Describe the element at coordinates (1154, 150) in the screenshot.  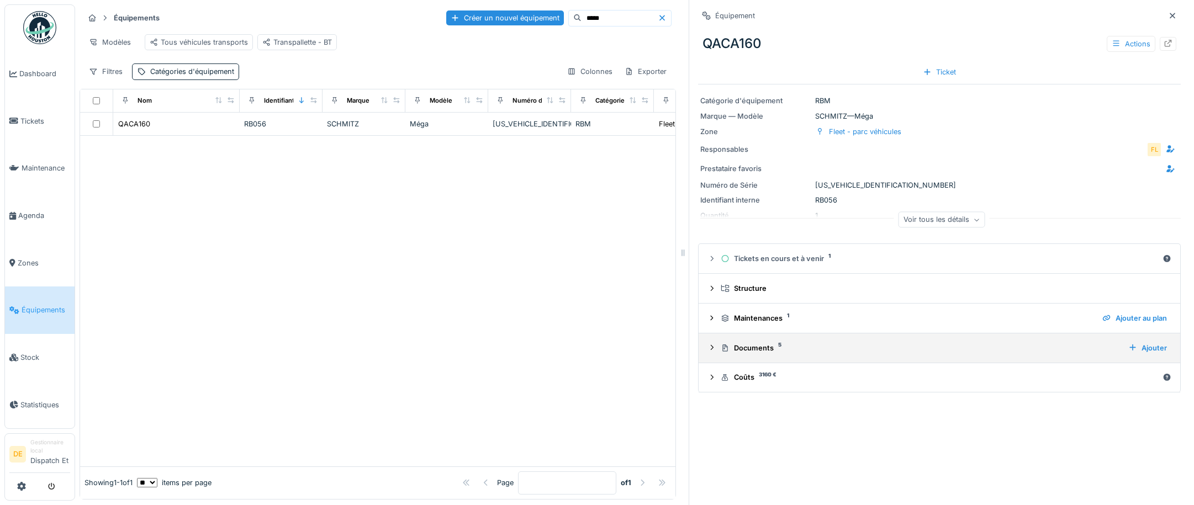
I see `div: FL` at that location.